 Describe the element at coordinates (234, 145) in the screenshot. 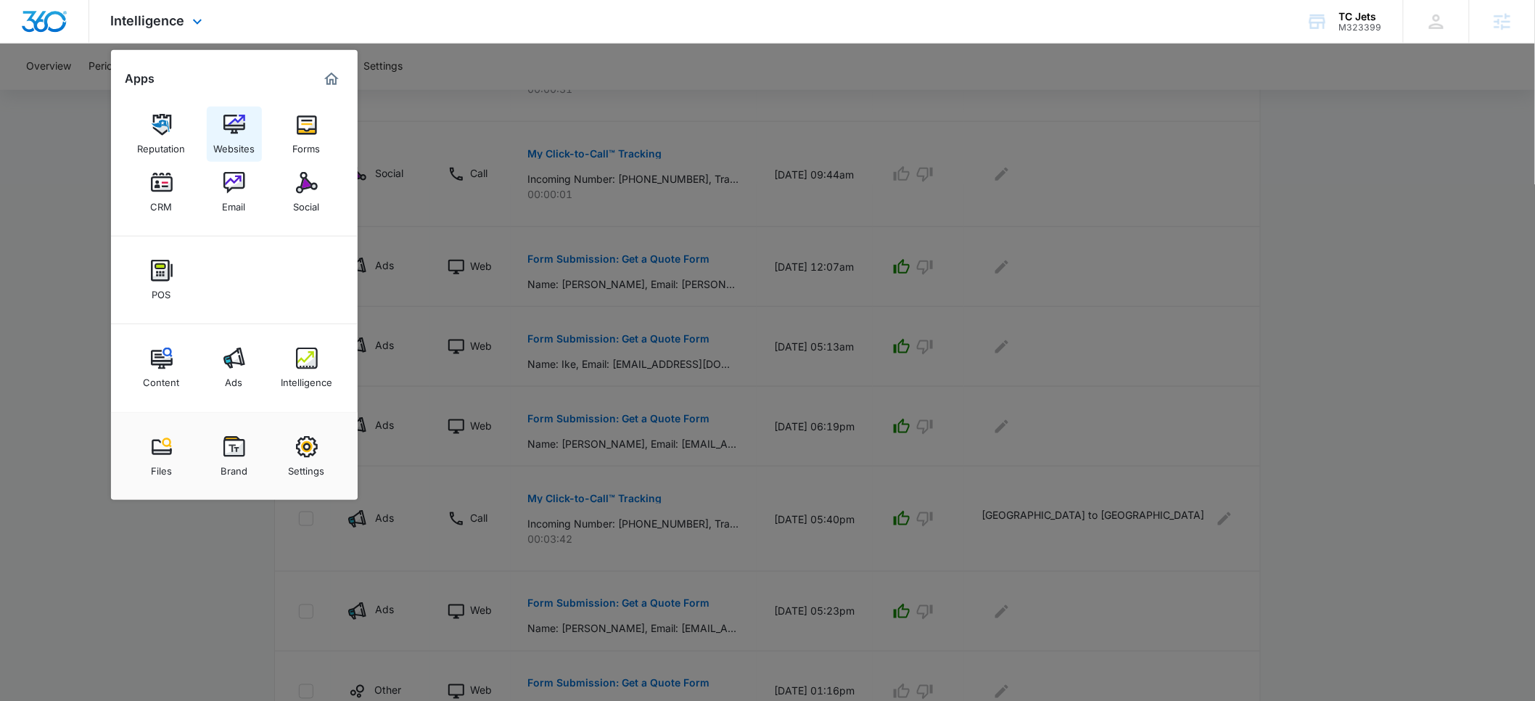

I see `div: Websites` at that location.